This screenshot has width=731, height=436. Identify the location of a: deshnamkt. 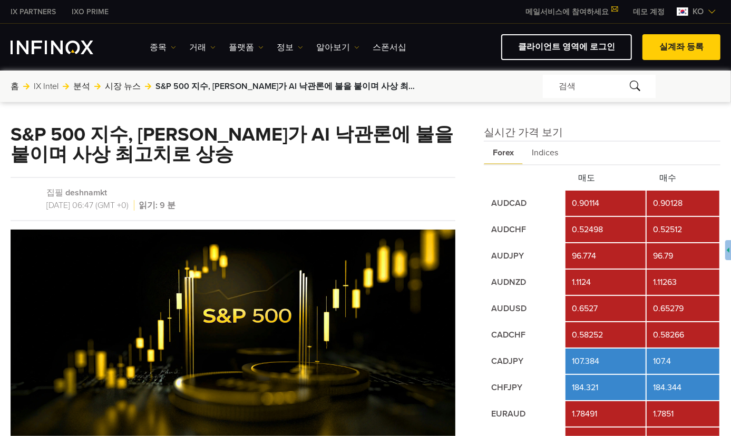
(86, 193).